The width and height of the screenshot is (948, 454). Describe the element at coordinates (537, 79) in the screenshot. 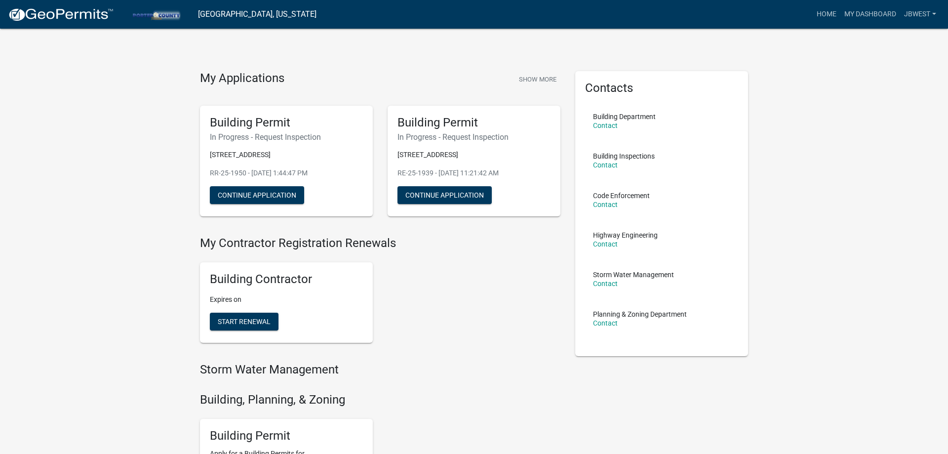

I see `button: Show More` at that location.